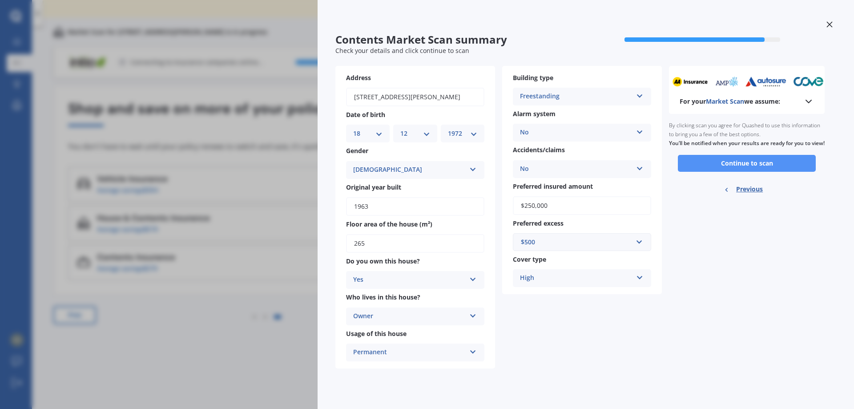  Describe the element at coordinates (409, 352) in the screenshot. I see `div: Permanent` at that location.